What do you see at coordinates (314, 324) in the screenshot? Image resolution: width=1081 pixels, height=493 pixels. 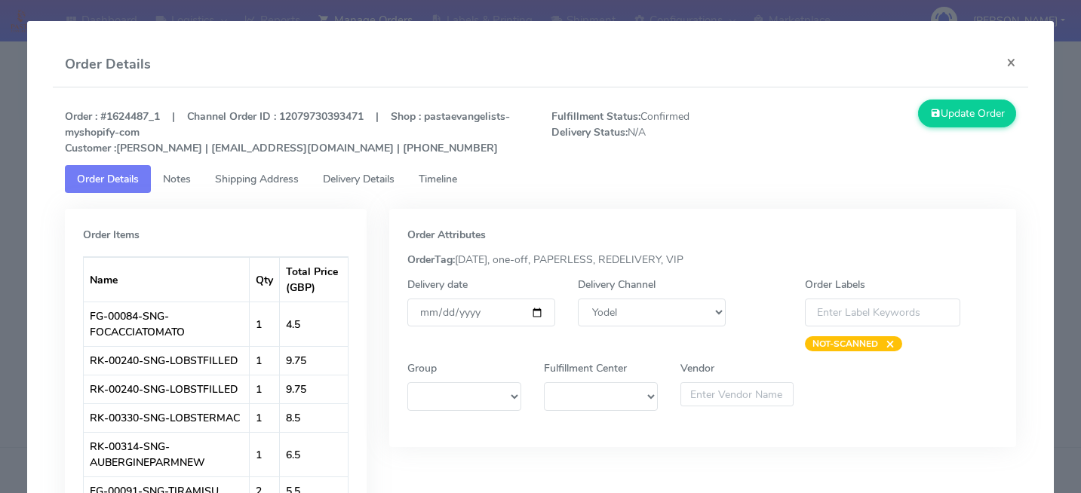 I see `td: 4.5` at bounding box center [314, 324].